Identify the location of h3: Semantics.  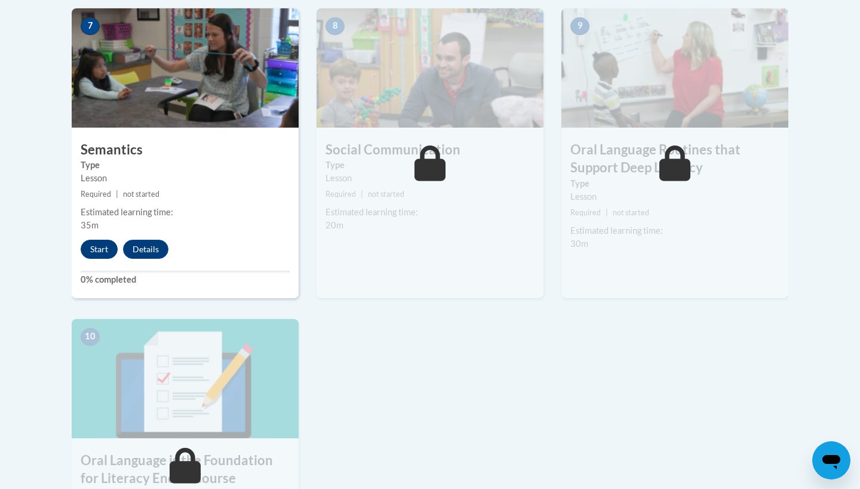
(185, 150).